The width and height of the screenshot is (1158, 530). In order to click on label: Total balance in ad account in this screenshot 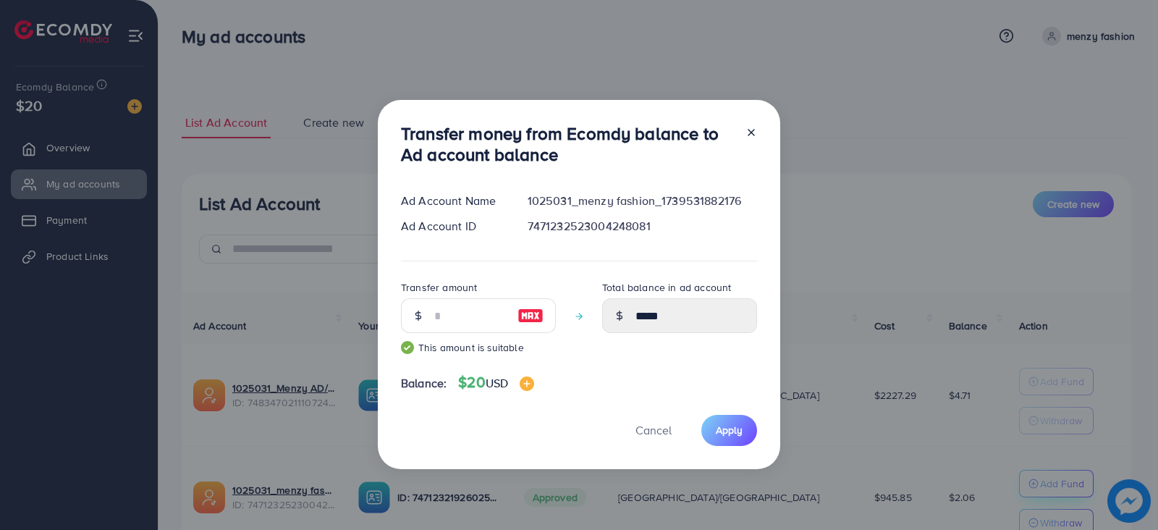, I will do `click(666, 287)`.